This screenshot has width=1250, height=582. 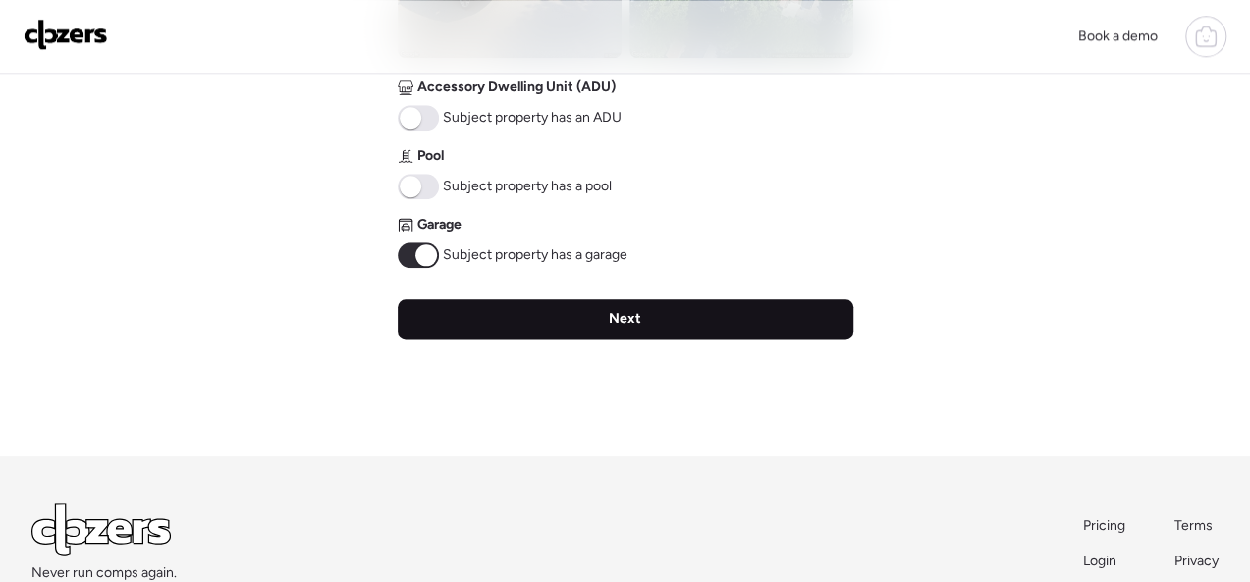 I want to click on a: Privacy, so click(x=1196, y=562).